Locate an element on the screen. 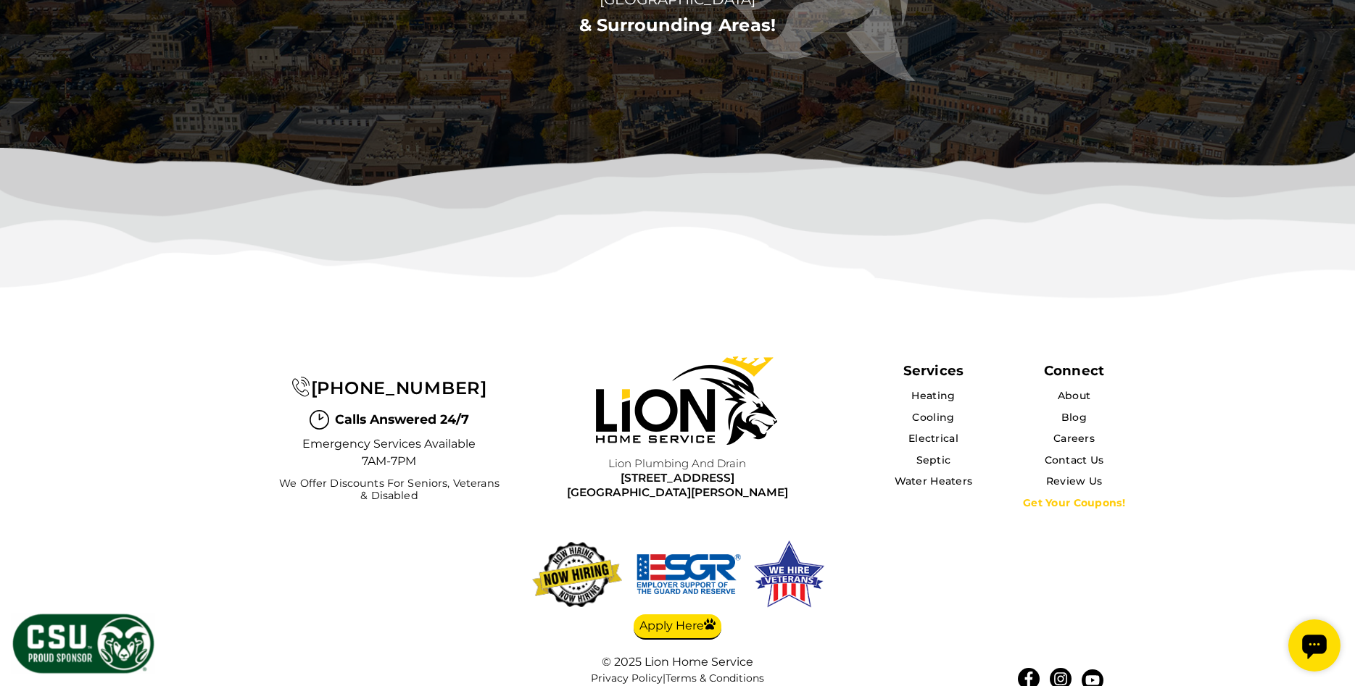 The height and width of the screenshot is (686, 1355). a: Electrical is located at coordinates (933, 439).